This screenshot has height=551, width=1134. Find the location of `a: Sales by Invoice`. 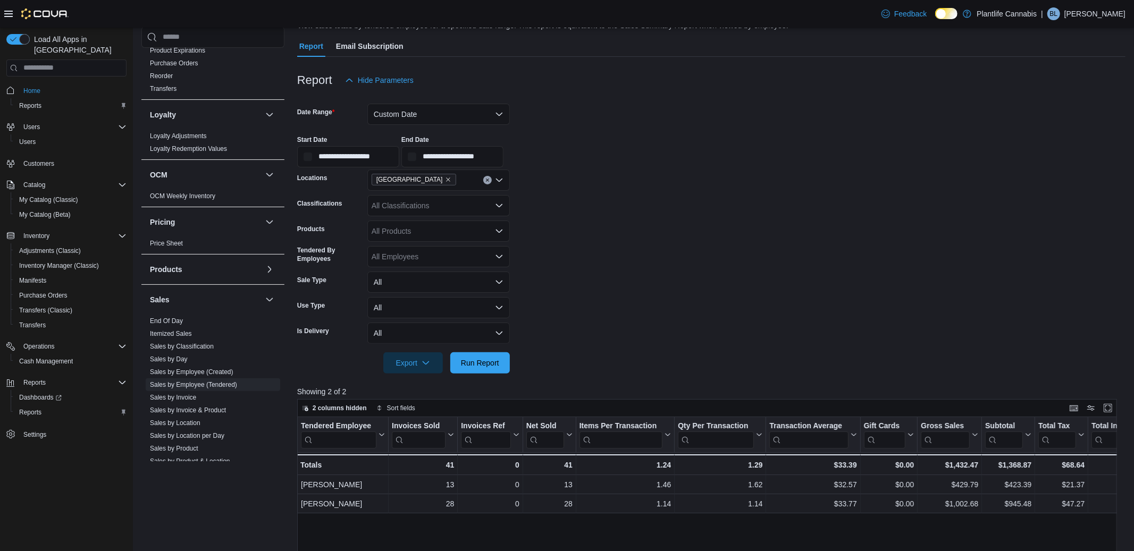

a: Sales by Invoice is located at coordinates (173, 398).